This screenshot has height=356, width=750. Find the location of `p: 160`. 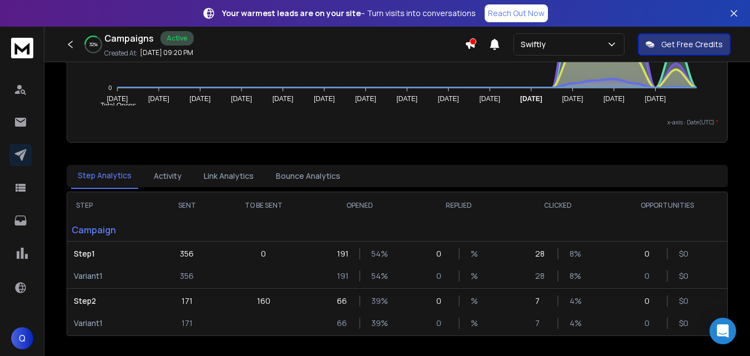

p: 160 is located at coordinates (264, 301).